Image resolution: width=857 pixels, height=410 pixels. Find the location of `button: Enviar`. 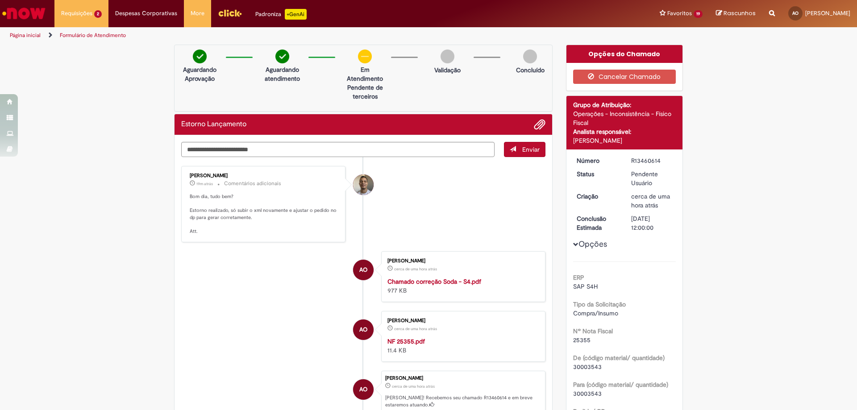

button: Enviar is located at coordinates (524, 149).